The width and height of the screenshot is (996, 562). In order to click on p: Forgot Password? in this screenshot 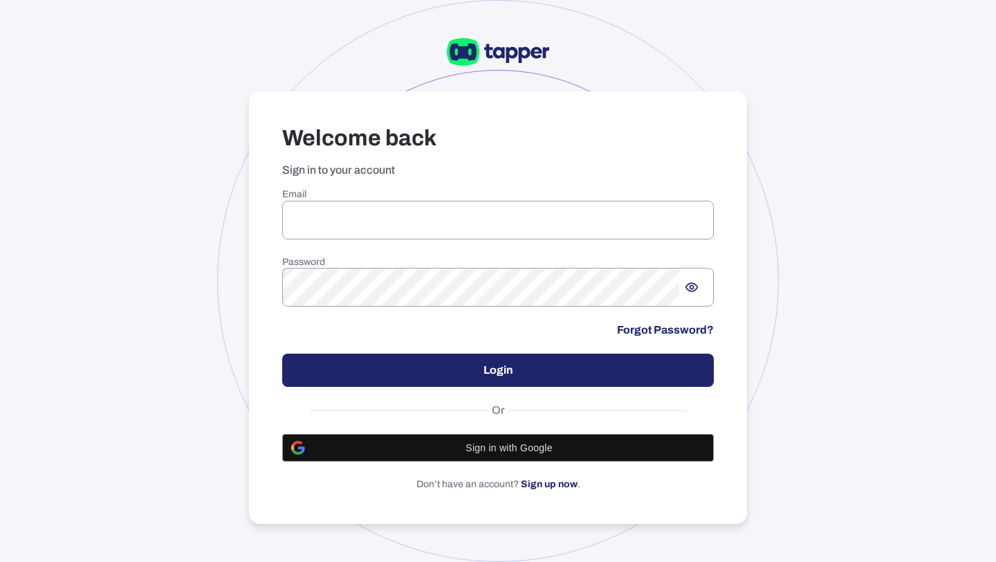, I will do `click(665, 330)`.